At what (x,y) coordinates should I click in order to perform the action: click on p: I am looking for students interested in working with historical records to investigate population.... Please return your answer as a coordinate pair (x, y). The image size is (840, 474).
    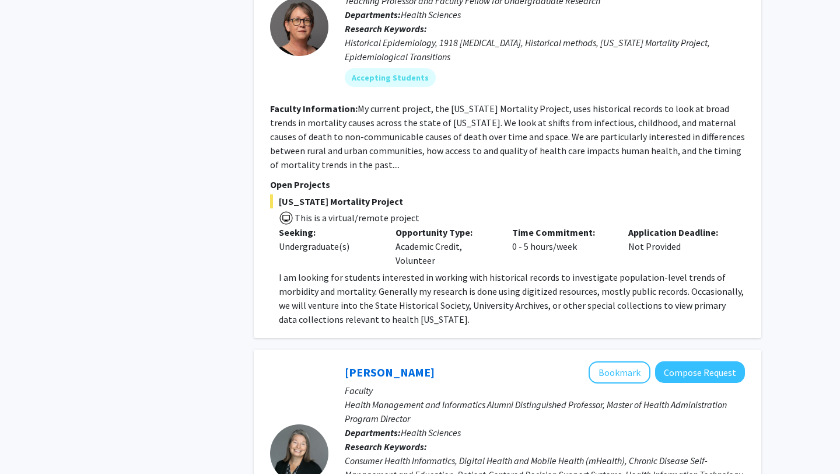
    Looking at the image, I should click on (512, 298).